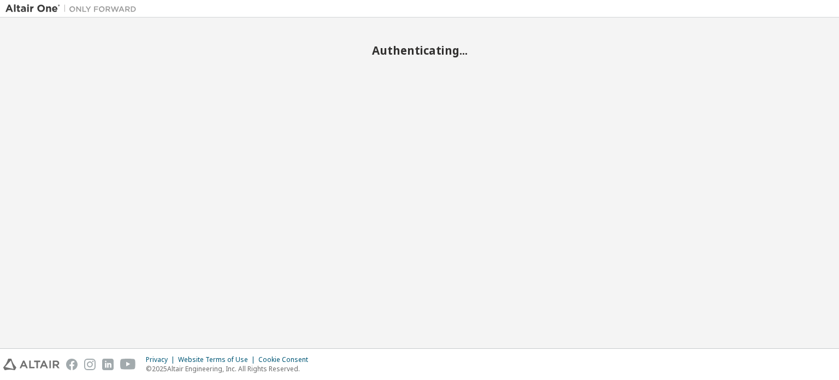 Image resolution: width=839 pixels, height=380 pixels. What do you see at coordinates (74, 9) in the screenshot?
I see `img: Altair One` at bounding box center [74, 9].